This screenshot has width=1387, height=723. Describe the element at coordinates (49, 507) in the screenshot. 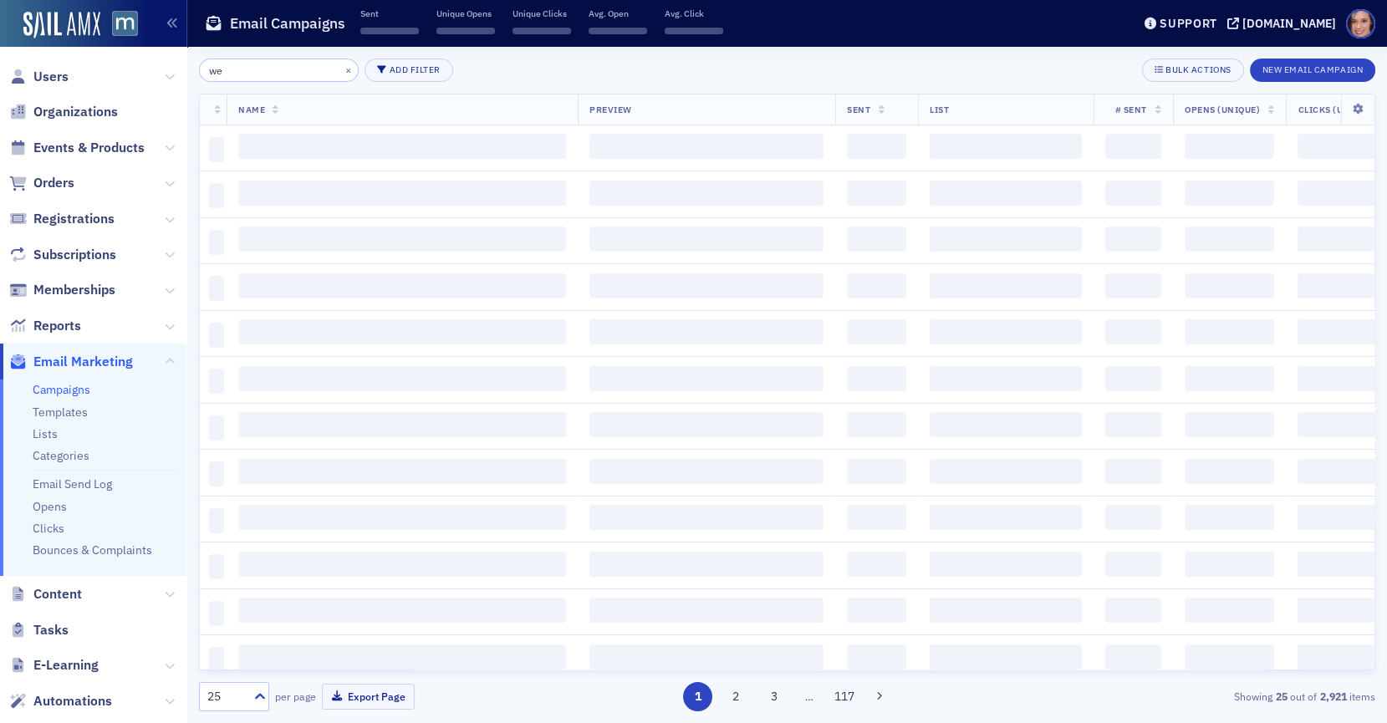

I see `a: Opens` at that location.